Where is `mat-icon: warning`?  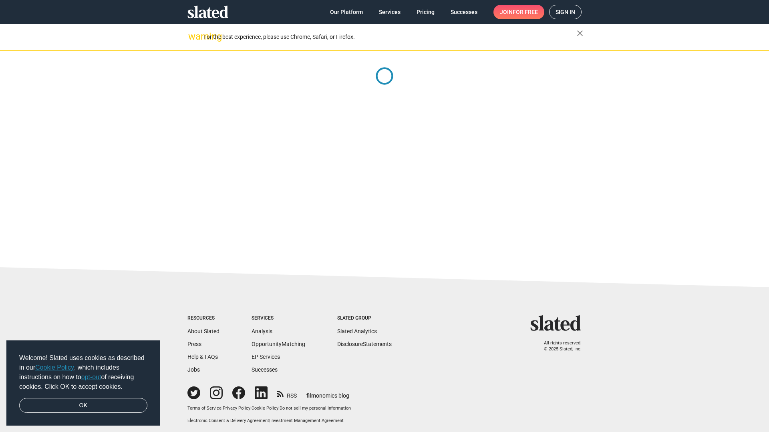 mat-icon: warning is located at coordinates (193, 36).